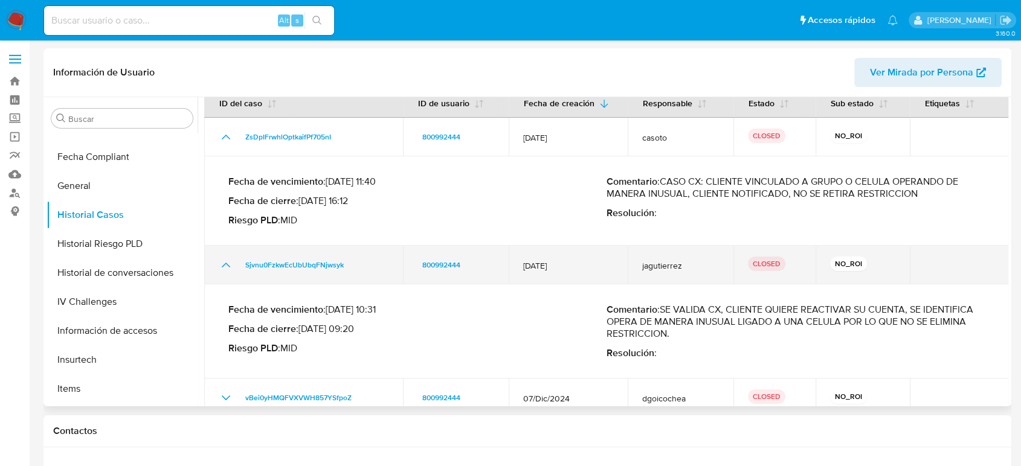 This screenshot has width=1021, height=466. What do you see at coordinates (104, 72) in the screenshot?
I see `h1: Información de Usuario` at bounding box center [104, 72].